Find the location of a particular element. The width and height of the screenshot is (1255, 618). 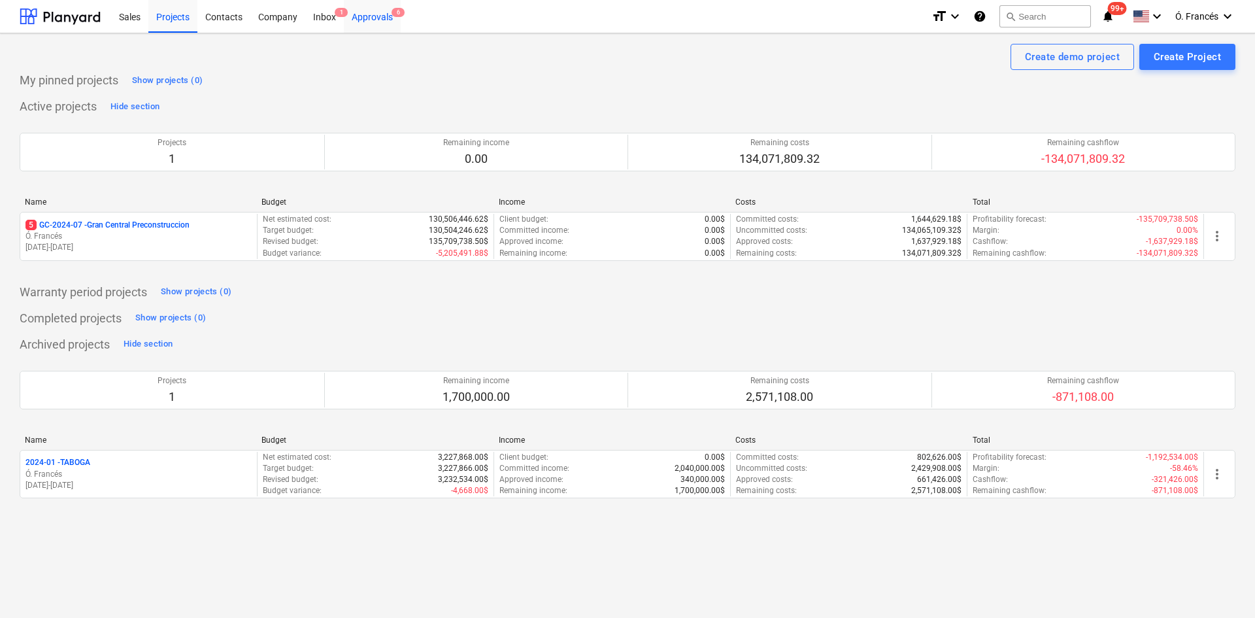

div: Total is located at coordinates (1086, 202).